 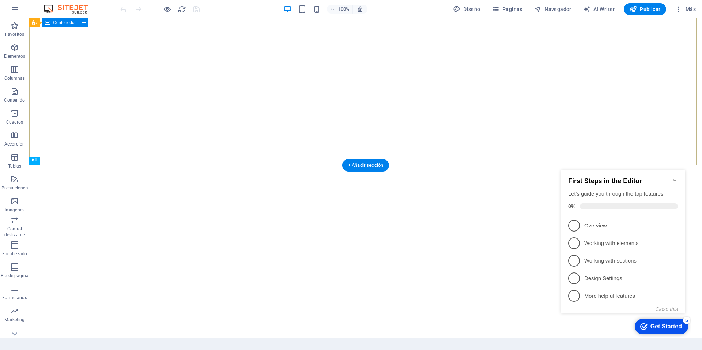 What do you see at coordinates (70, 65) in the screenshot?
I see `p: Overview` at bounding box center [70, 65].